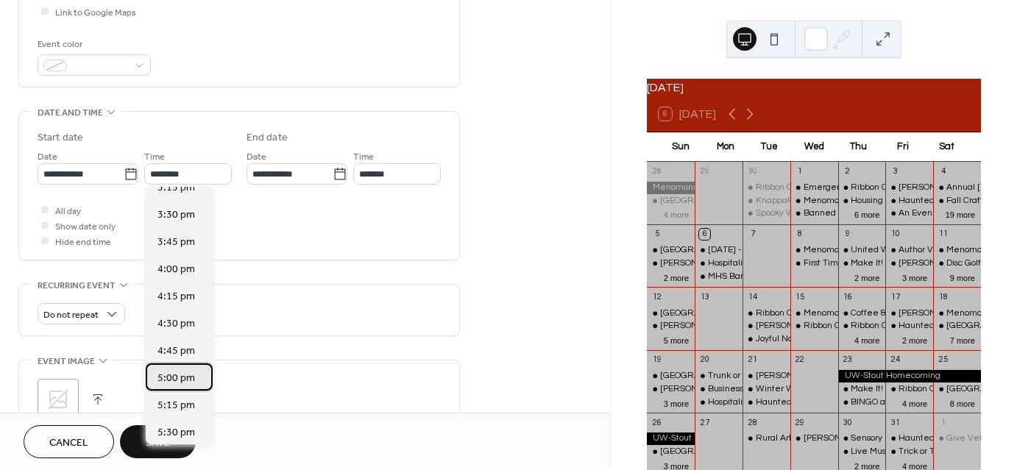  Describe the element at coordinates (848, 234) in the screenshot. I see `div: 9` at that location.